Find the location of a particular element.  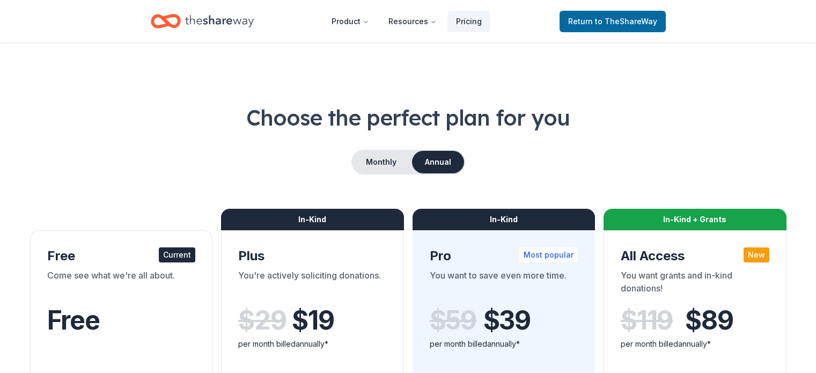

div: Most popular is located at coordinates (548, 255).